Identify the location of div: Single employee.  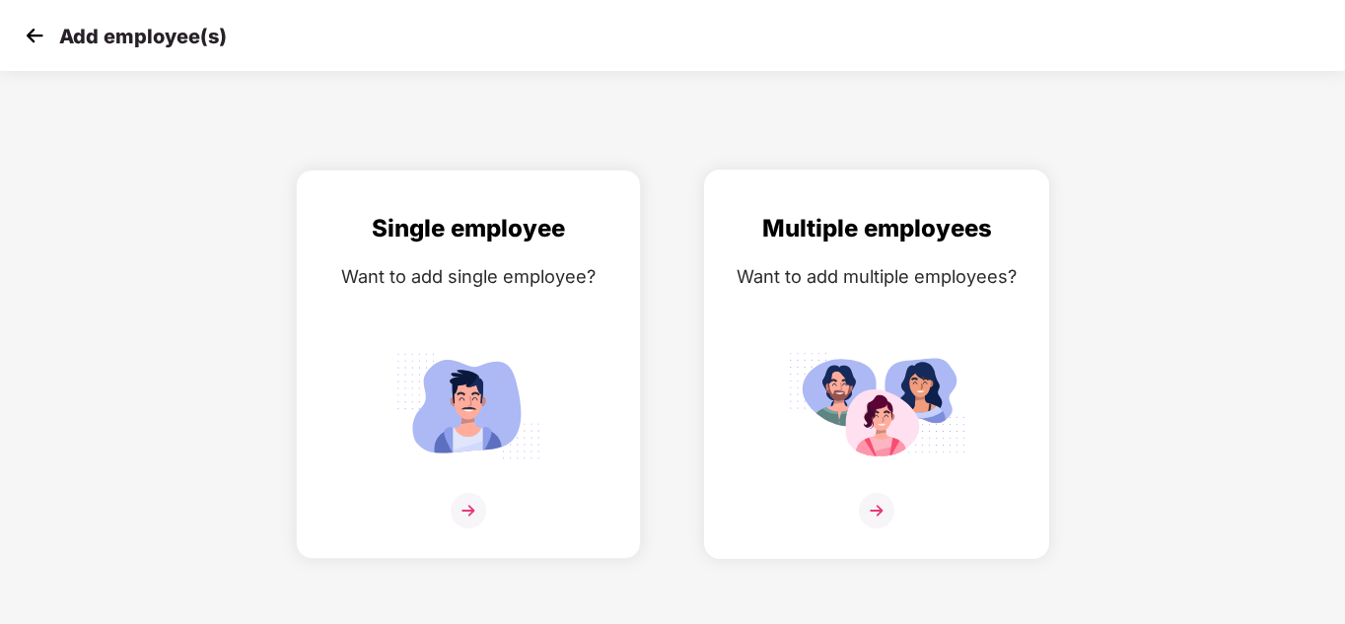
(468, 229).